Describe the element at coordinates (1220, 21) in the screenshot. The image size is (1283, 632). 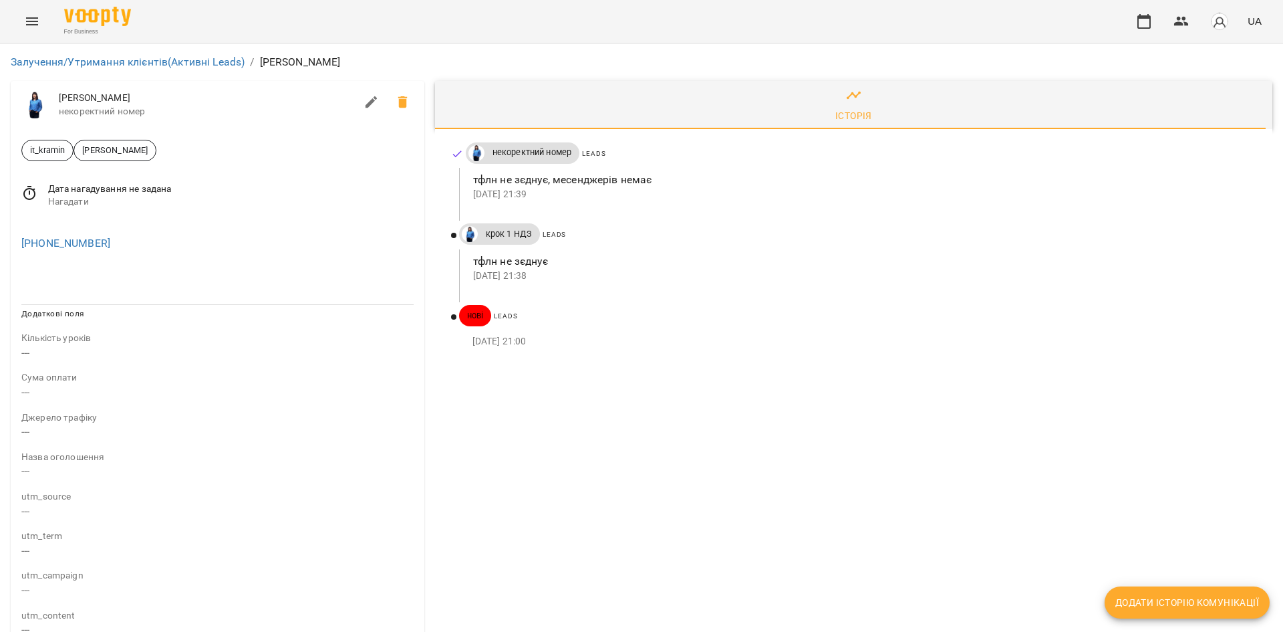
I see `img: avatar_s.png` at that location.